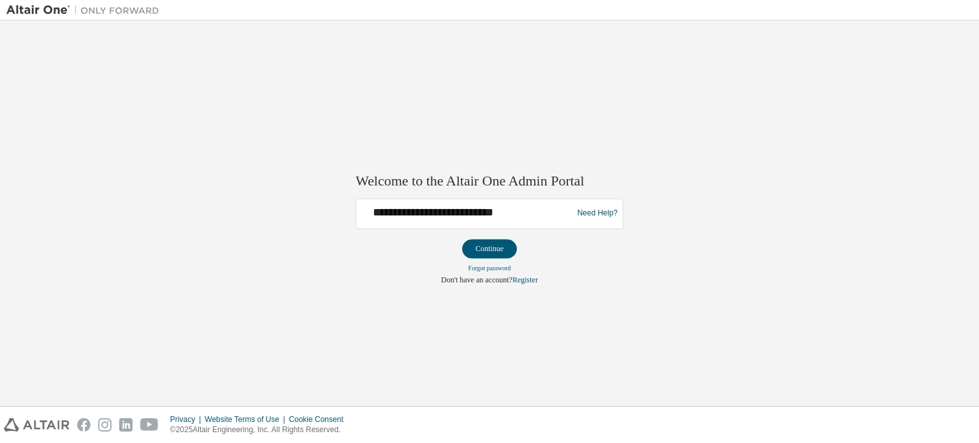 The height and width of the screenshot is (443, 979). What do you see at coordinates (247, 419) in the screenshot?
I see `div: Website Terms of Use` at bounding box center [247, 419].